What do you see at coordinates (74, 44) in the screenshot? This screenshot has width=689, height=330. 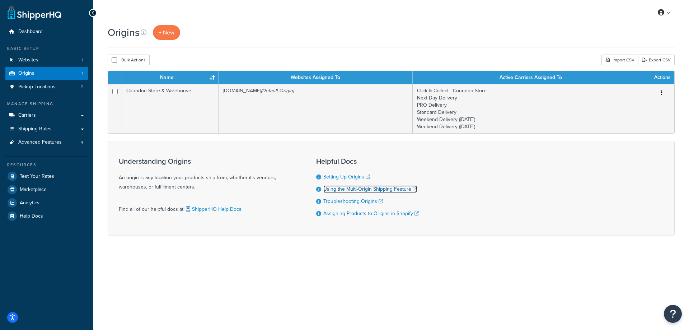 I see `img: tab_keywords_by_traffic_grey.svg` at bounding box center [74, 44].